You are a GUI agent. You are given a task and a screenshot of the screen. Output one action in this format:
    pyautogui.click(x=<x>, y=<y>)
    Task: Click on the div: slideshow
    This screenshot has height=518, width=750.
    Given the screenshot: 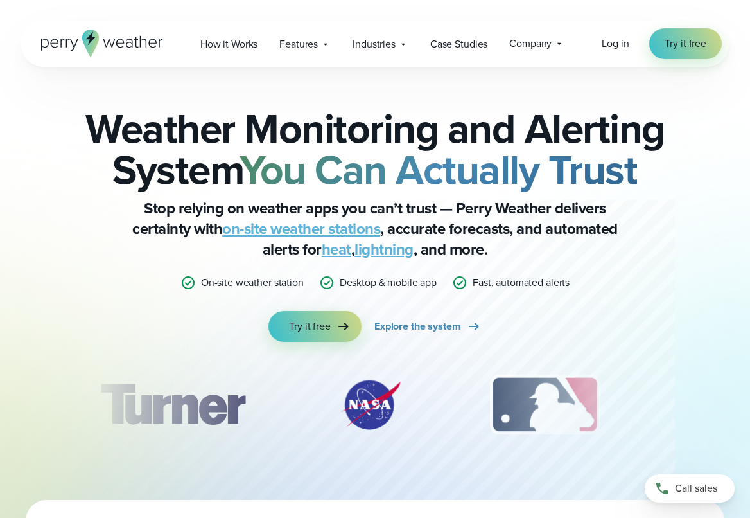 What is the action you would take?
    pyautogui.click(x=375, y=408)
    